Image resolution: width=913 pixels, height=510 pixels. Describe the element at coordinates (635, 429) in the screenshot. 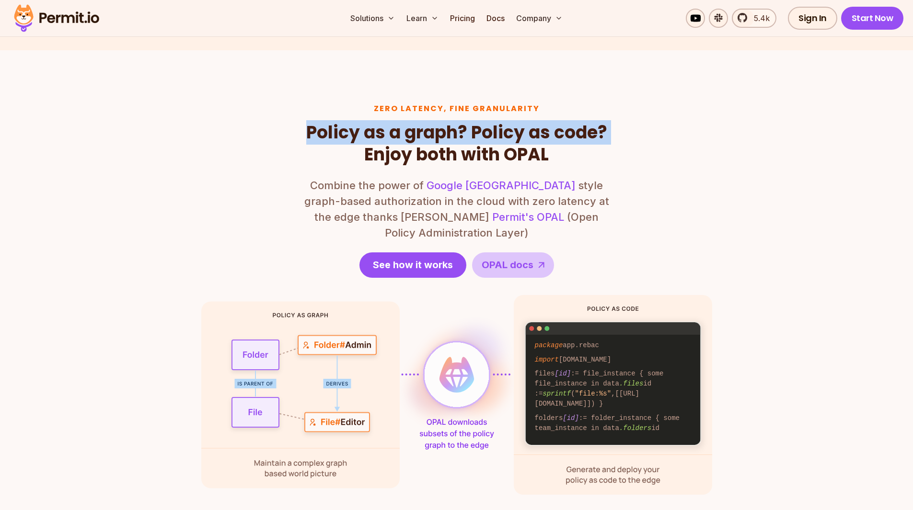

I see `span: .folders` at that location.